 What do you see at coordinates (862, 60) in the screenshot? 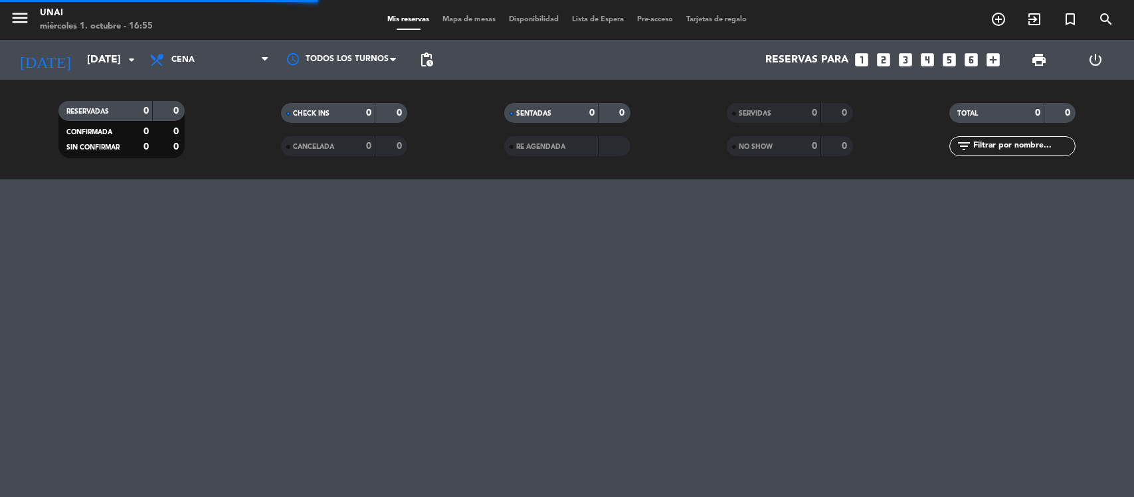
I see `i: looks_one` at bounding box center [862, 60].